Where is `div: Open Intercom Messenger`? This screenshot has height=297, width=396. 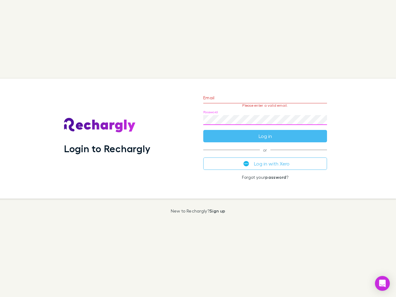
div: Open Intercom Messenger is located at coordinates (382, 283).